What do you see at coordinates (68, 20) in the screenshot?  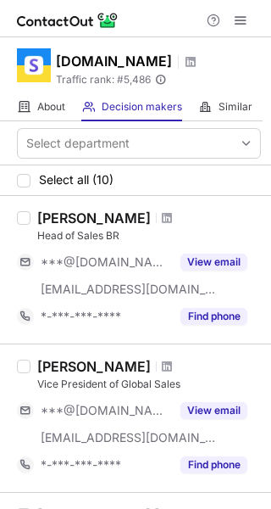 I see `img: ContactOut v5.3.10` at bounding box center [68, 20].